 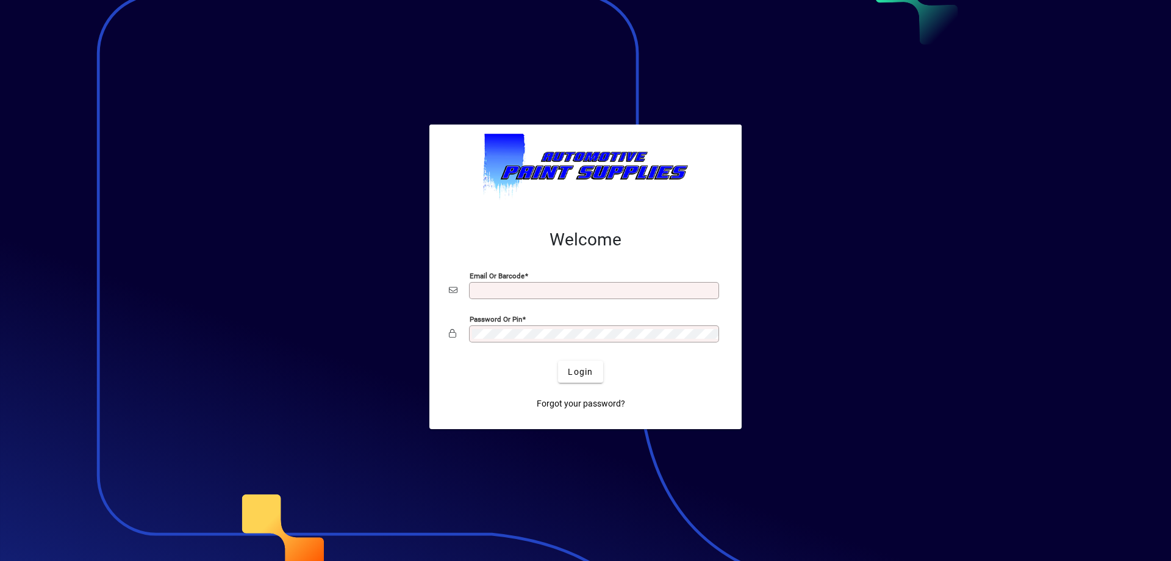 What do you see at coordinates (581, 403) in the screenshot?
I see `a: Forgot your password?` at bounding box center [581, 403].